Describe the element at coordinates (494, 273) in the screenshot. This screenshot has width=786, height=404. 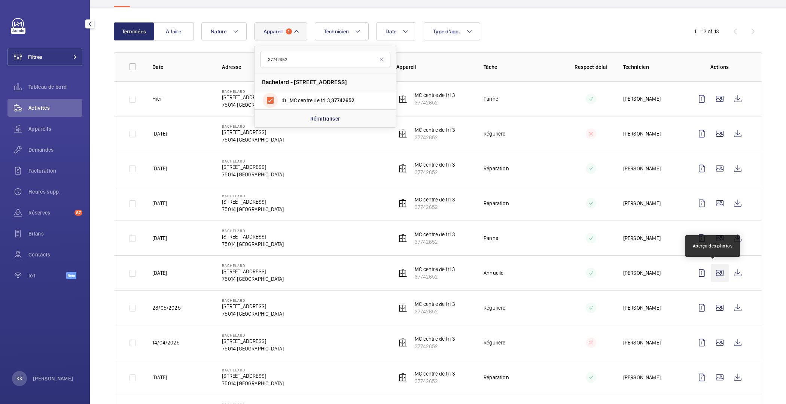
I see `p: Annuelle` at that location.